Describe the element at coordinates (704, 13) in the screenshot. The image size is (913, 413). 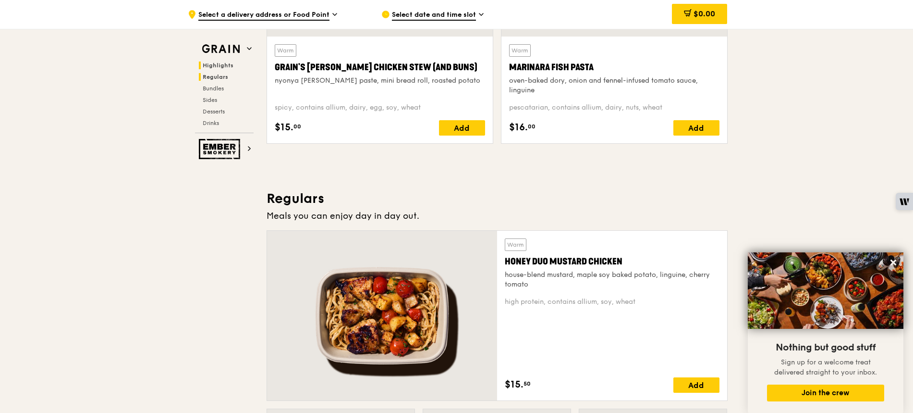
I see `span: $0.00` at that location.